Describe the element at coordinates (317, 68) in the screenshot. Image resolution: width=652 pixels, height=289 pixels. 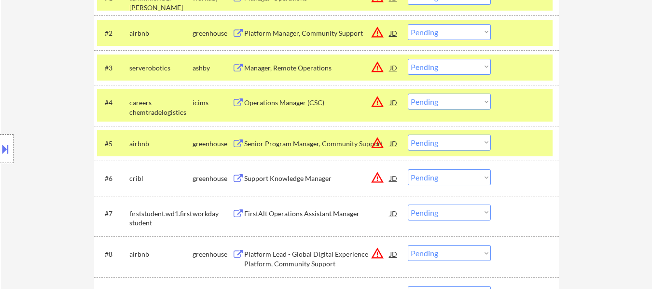
I see `div: Manager, Remote Operations` at that location.